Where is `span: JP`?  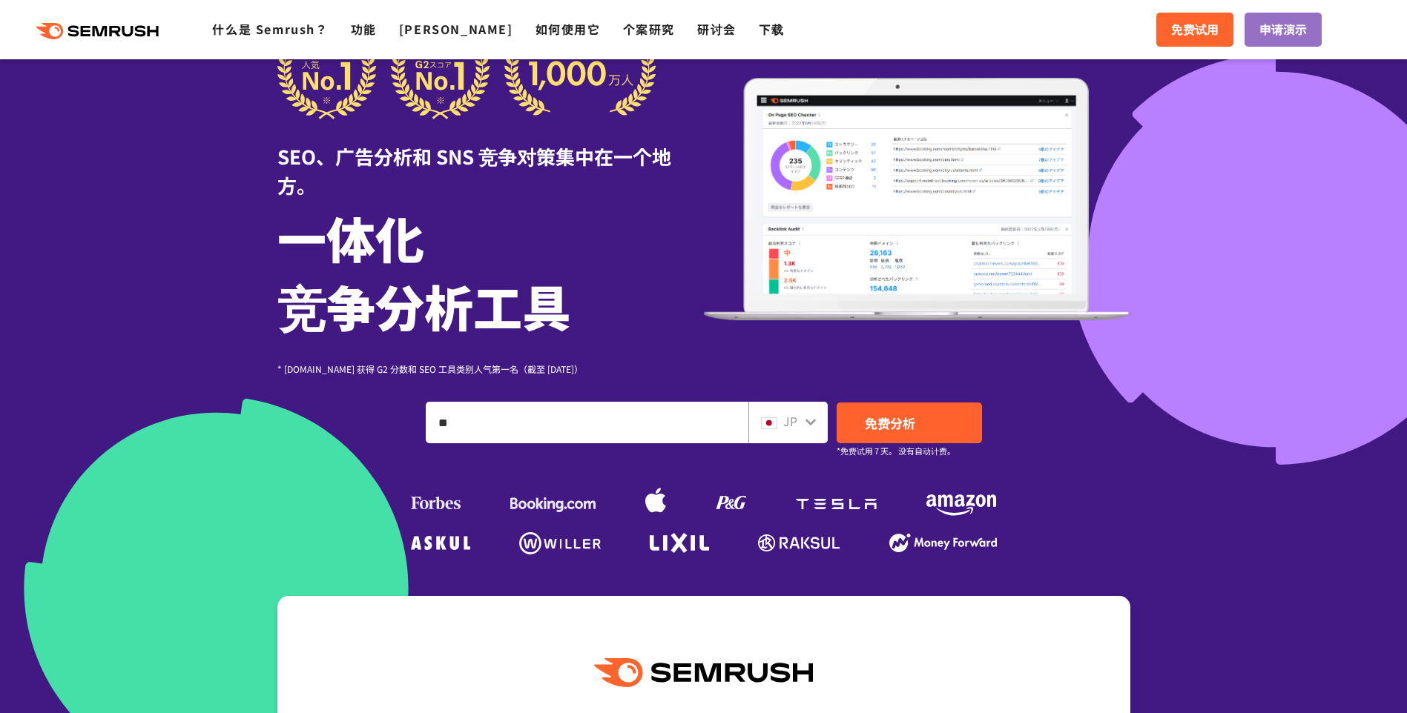
span: JP is located at coordinates (790, 421).